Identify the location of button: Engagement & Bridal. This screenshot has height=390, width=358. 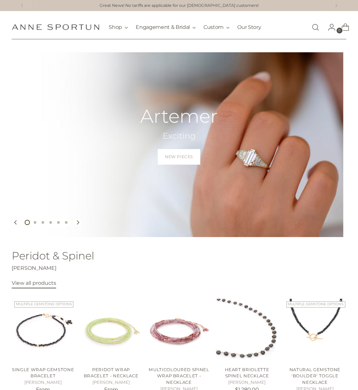
(165, 27).